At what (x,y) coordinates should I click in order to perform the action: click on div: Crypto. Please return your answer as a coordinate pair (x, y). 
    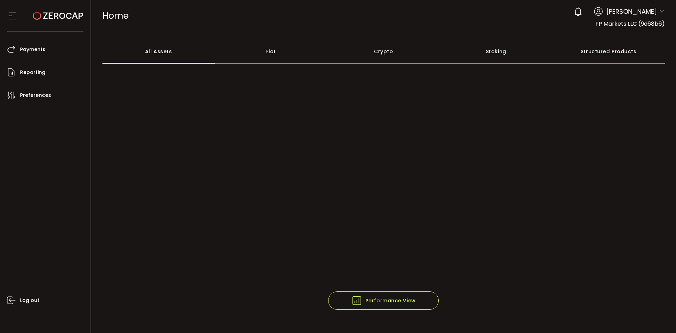
    Looking at the image, I should click on (384, 51).